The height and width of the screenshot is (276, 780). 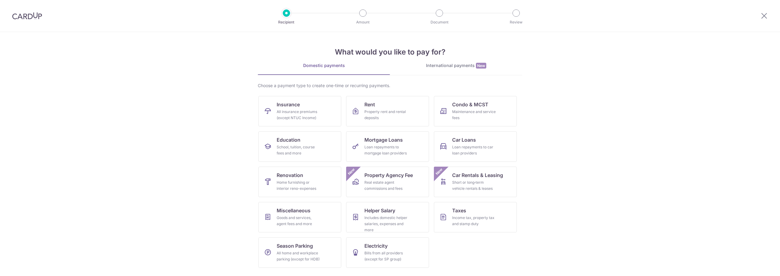 What do you see at coordinates (376, 246) in the screenshot?
I see `span: Electricity` at bounding box center [376, 246].